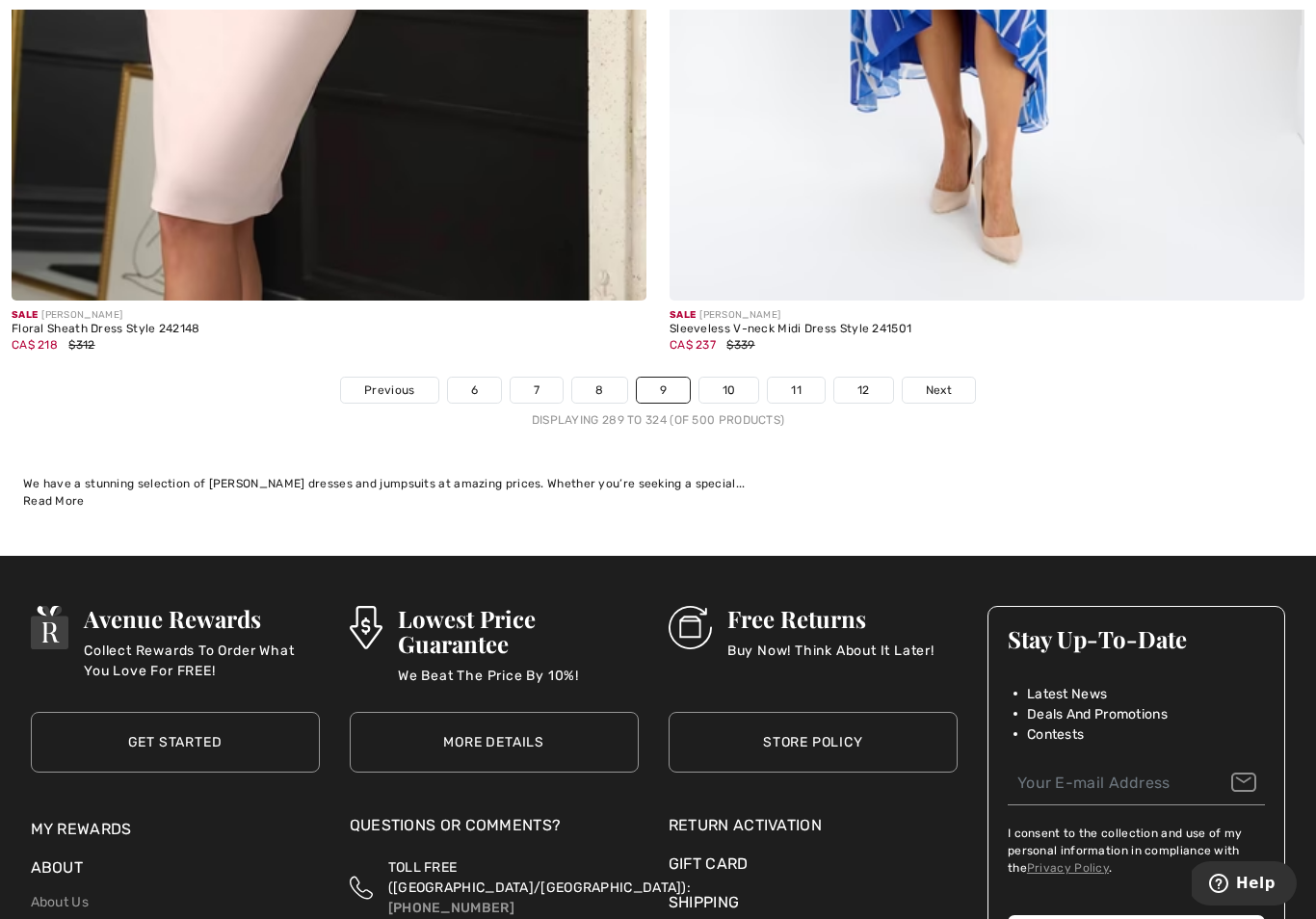 This screenshot has width=1316, height=919. I want to click on h3: Lowest Price Guarantee, so click(518, 631).